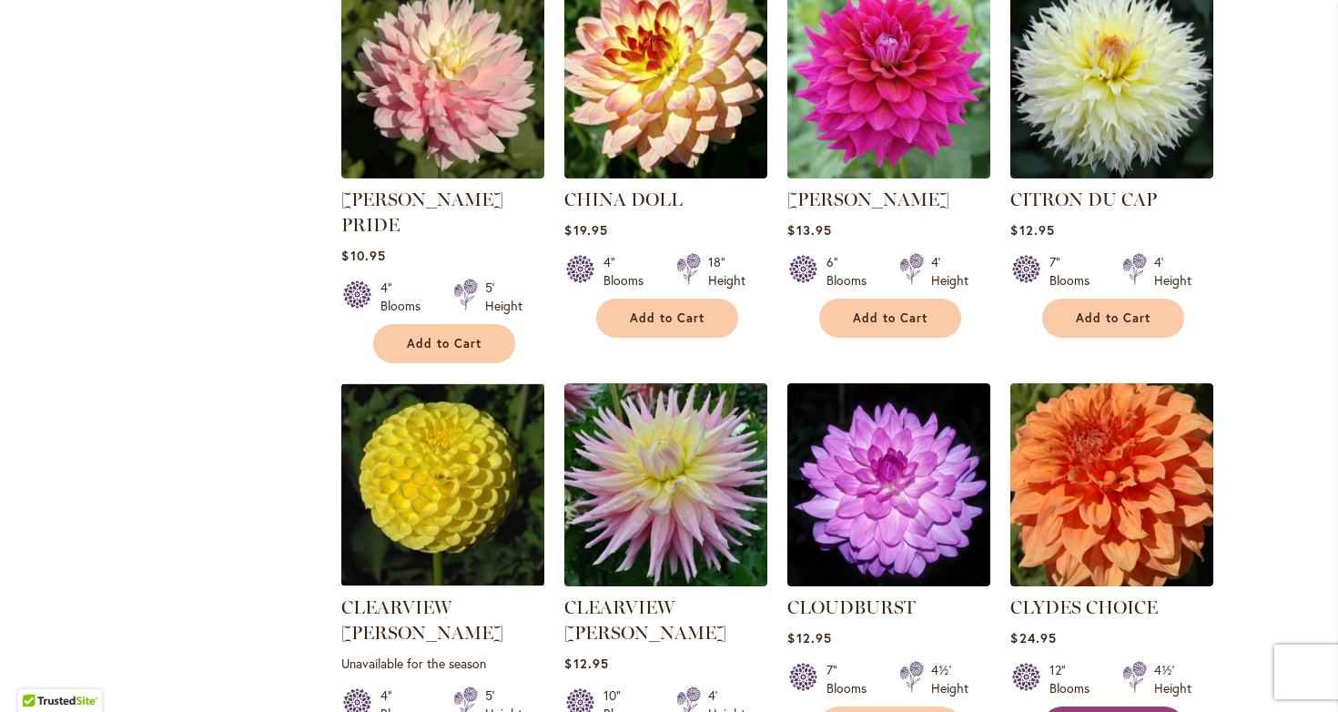 Image resolution: width=1338 pixels, height=712 pixels. I want to click on span: $24.95, so click(1033, 637).